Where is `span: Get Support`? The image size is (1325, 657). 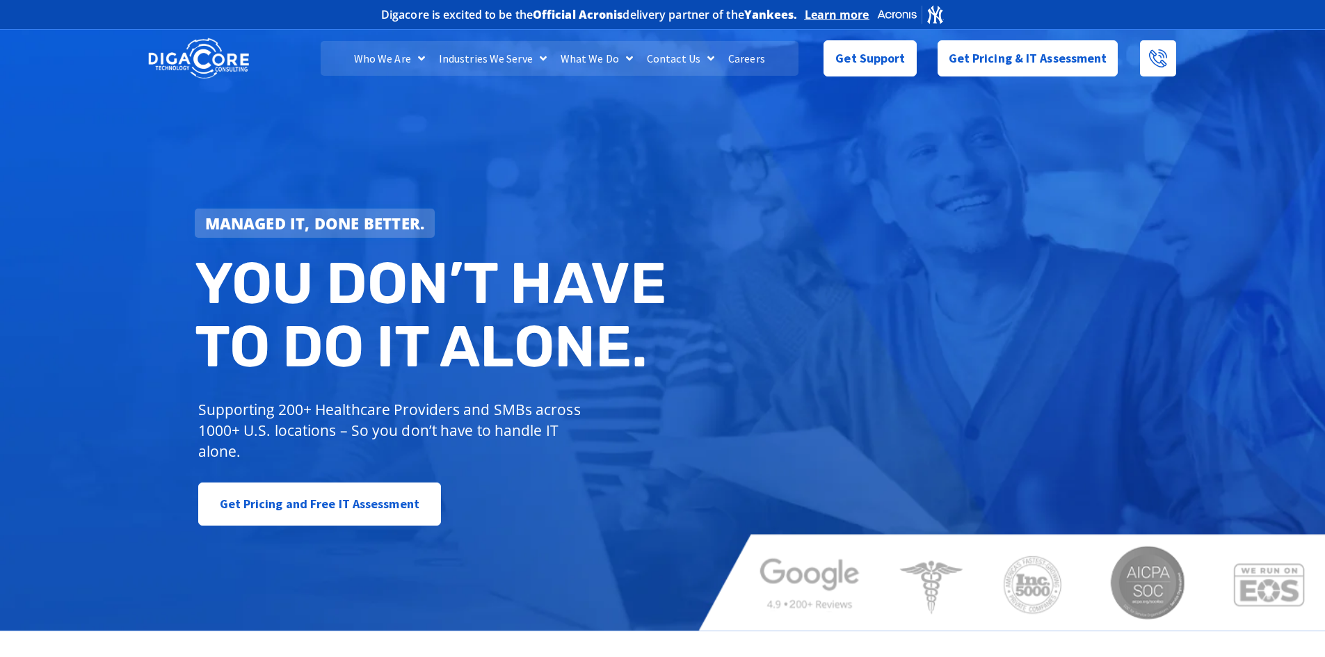 span: Get Support is located at coordinates (870, 58).